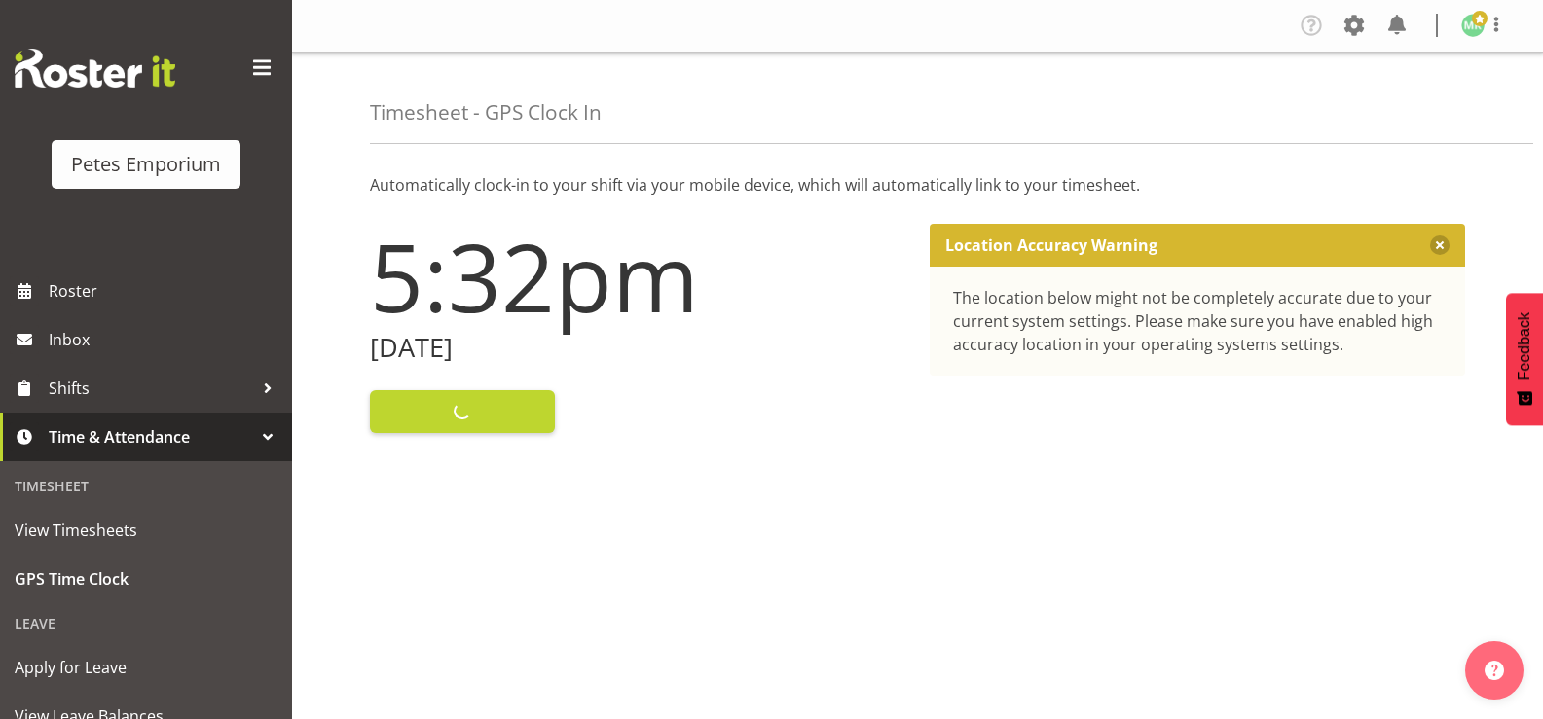 This screenshot has width=1543, height=719. Describe the element at coordinates (146, 530) in the screenshot. I see `span: View Timesheets` at that location.